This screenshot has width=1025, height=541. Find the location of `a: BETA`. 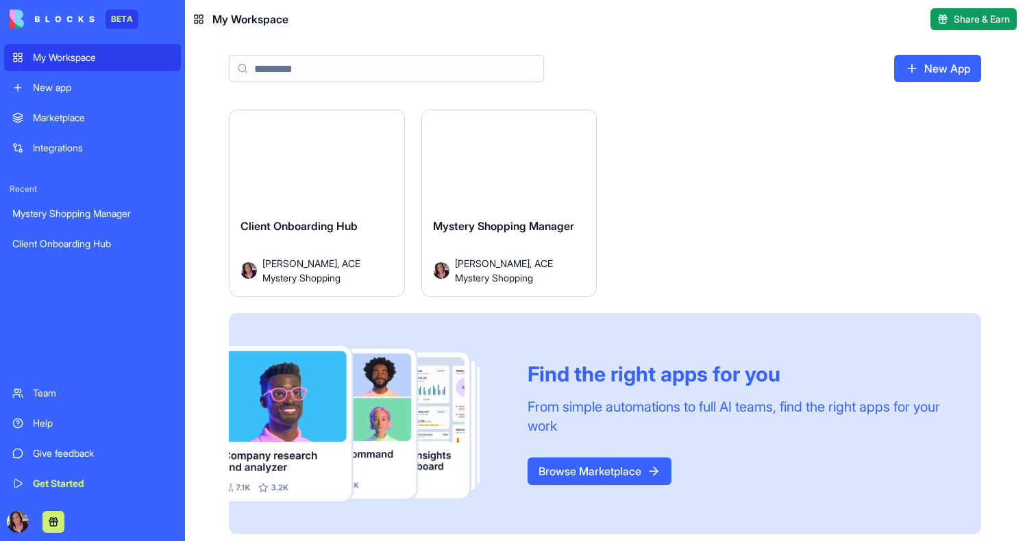

a: BETA is located at coordinates (74, 19).